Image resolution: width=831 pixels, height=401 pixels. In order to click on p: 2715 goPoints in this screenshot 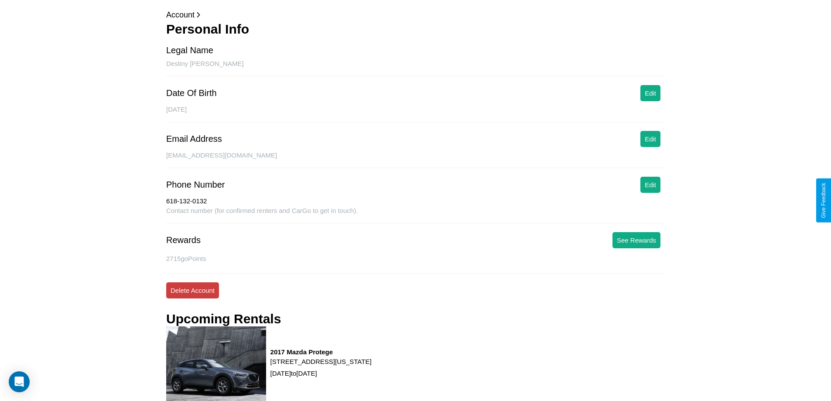, I will do `click(415, 258)`.